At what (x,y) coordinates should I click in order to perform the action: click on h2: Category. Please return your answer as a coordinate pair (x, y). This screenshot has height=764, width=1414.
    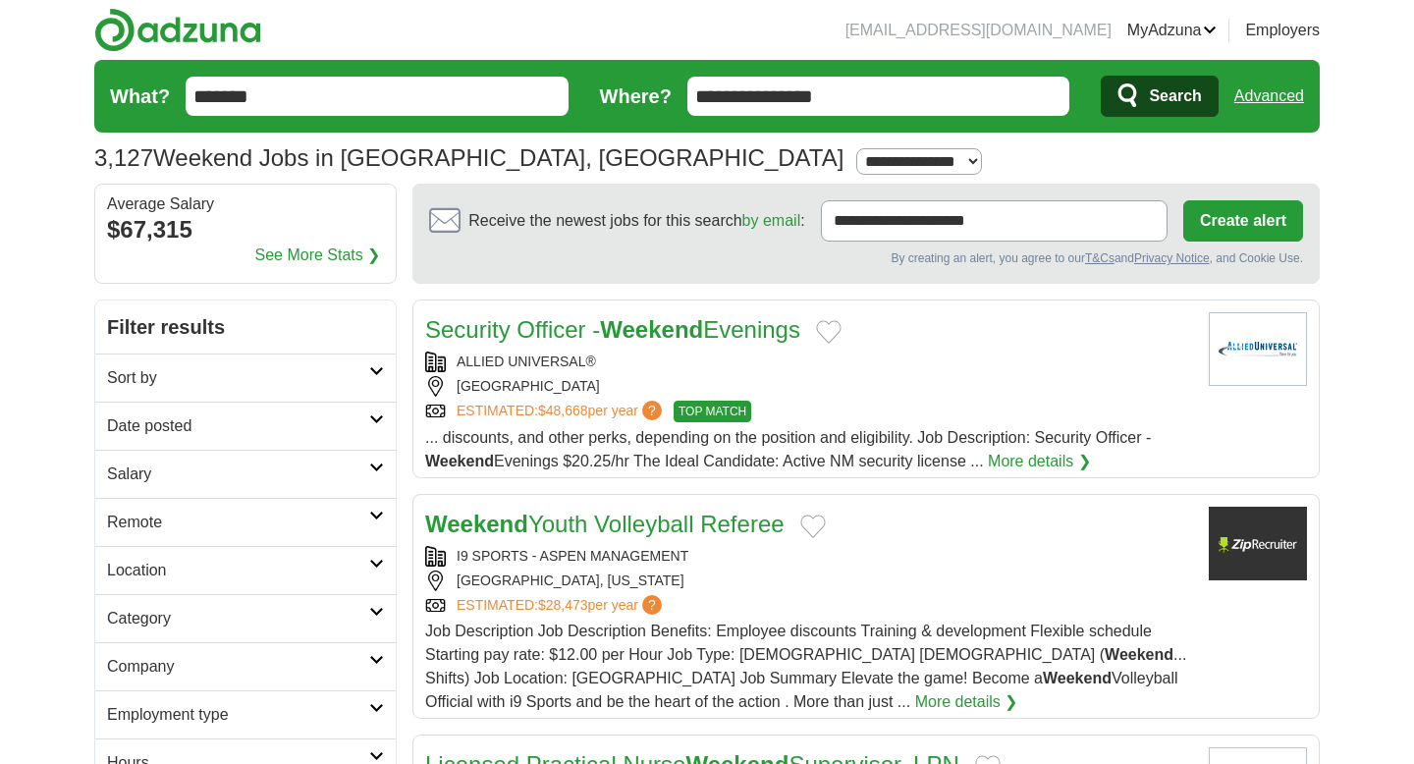
    Looking at the image, I should click on (238, 619).